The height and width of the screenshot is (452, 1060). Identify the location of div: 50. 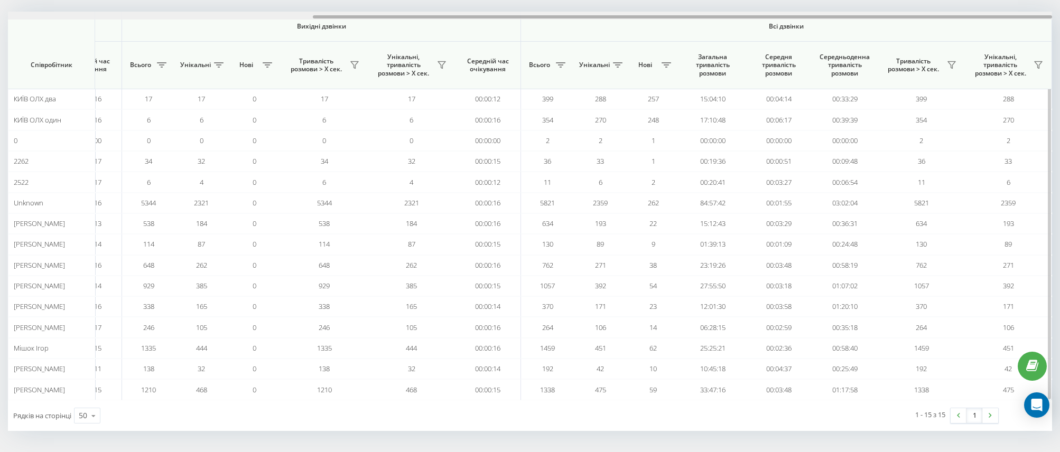
(83, 416).